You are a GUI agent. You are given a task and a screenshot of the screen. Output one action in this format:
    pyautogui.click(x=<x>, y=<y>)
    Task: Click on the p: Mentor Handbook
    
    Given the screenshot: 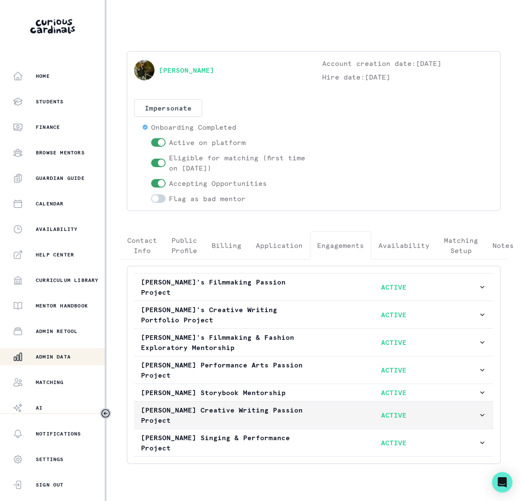 What is the action you would take?
    pyautogui.click(x=62, y=306)
    